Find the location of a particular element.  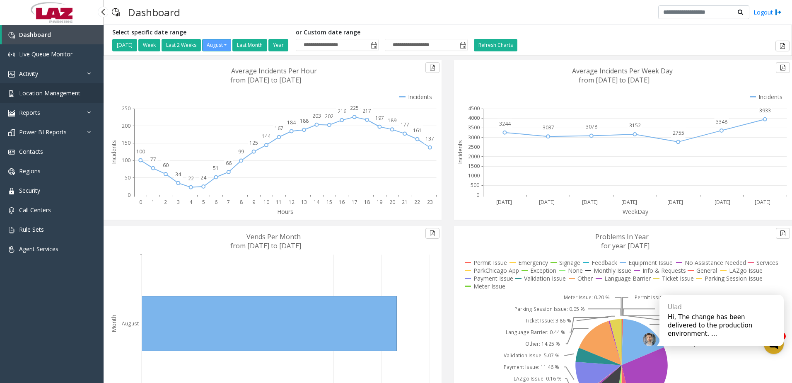

text: Incidents is located at coordinates (113, 152).